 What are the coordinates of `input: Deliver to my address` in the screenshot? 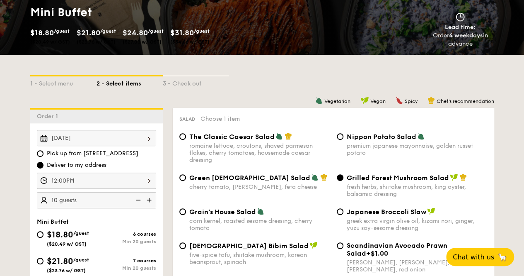 It's located at (40, 165).